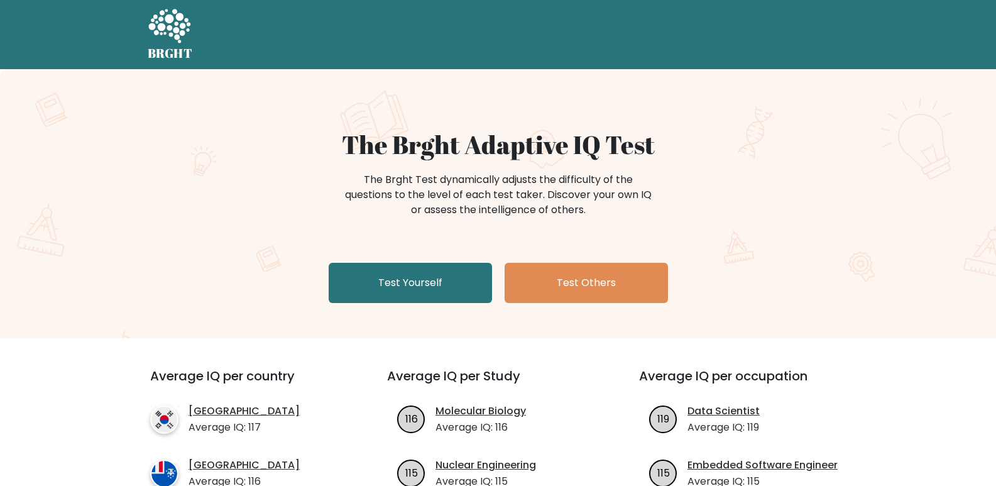 Image resolution: width=996 pixels, height=486 pixels. What do you see at coordinates (486, 465) in the screenshot?
I see `a: Nuclear Engineering` at bounding box center [486, 465].